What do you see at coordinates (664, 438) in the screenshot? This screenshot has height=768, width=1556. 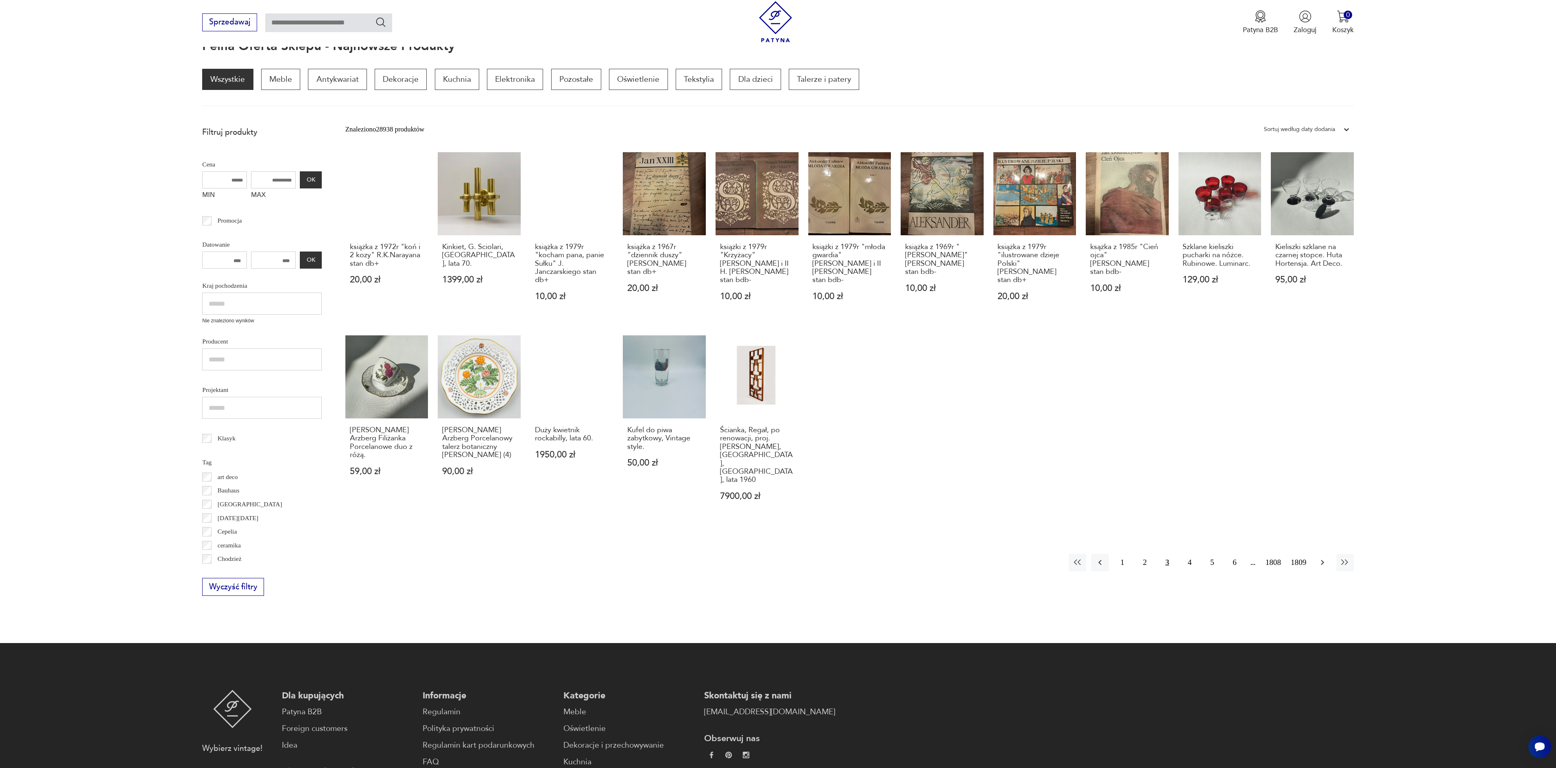 I see `h3: Kufel do piwa zabytkowy, Vintage style.` at bounding box center [664, 438].